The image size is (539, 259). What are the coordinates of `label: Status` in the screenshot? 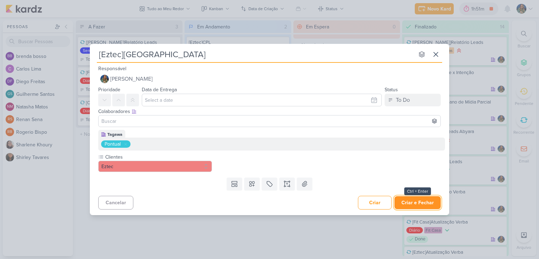 It's located at (391, 89).